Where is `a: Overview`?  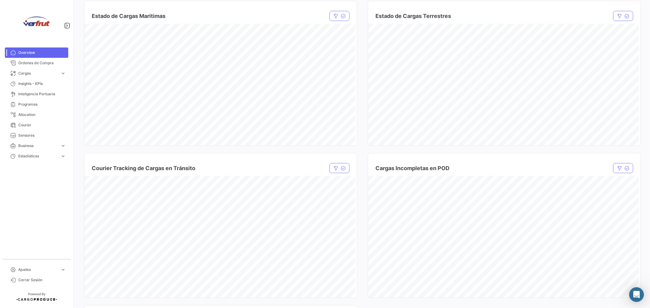
a: Overview is located at coordinates (37, 53).